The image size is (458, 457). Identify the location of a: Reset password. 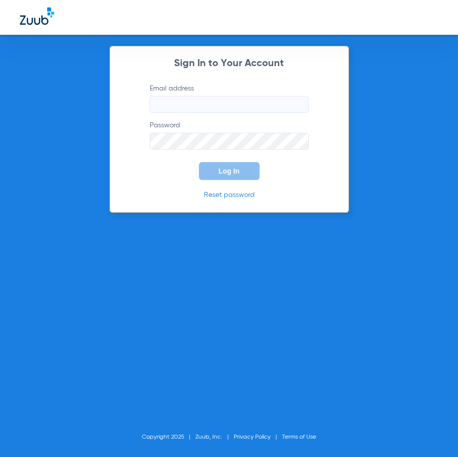
(229, 195).